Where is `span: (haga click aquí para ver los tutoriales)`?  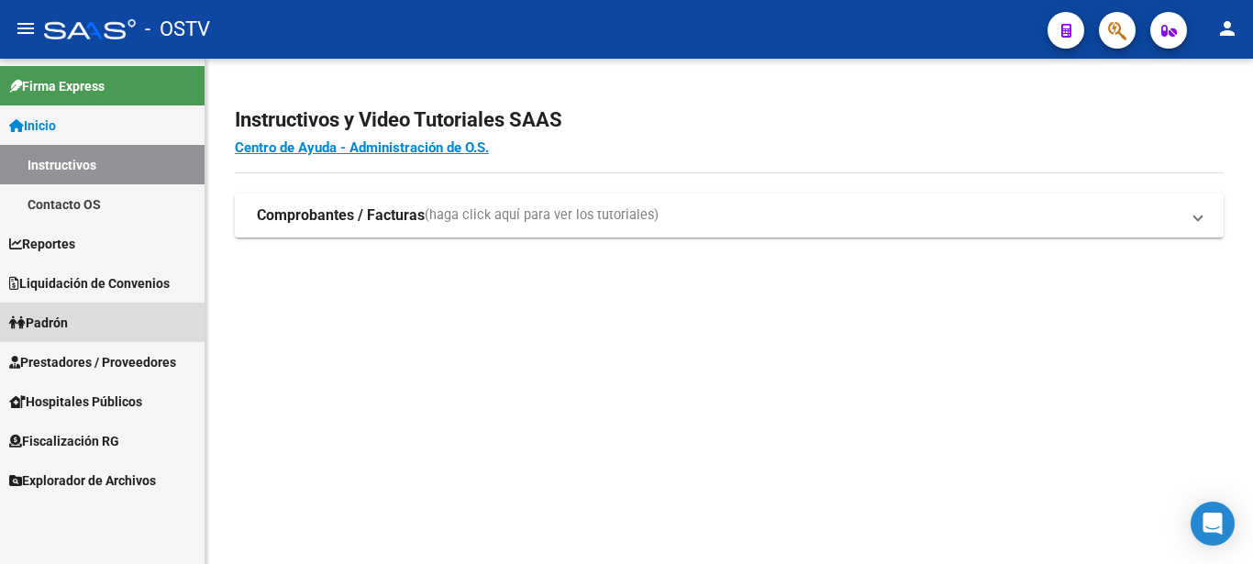
span: (haga click aquí para ver los tutoriales) is located at coordinates (541, 216).